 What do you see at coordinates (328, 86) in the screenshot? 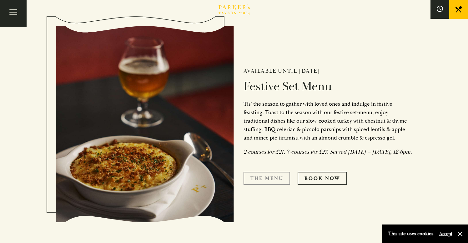
I see `h2: Festive Set Menu` at bounding box center [328, 86].